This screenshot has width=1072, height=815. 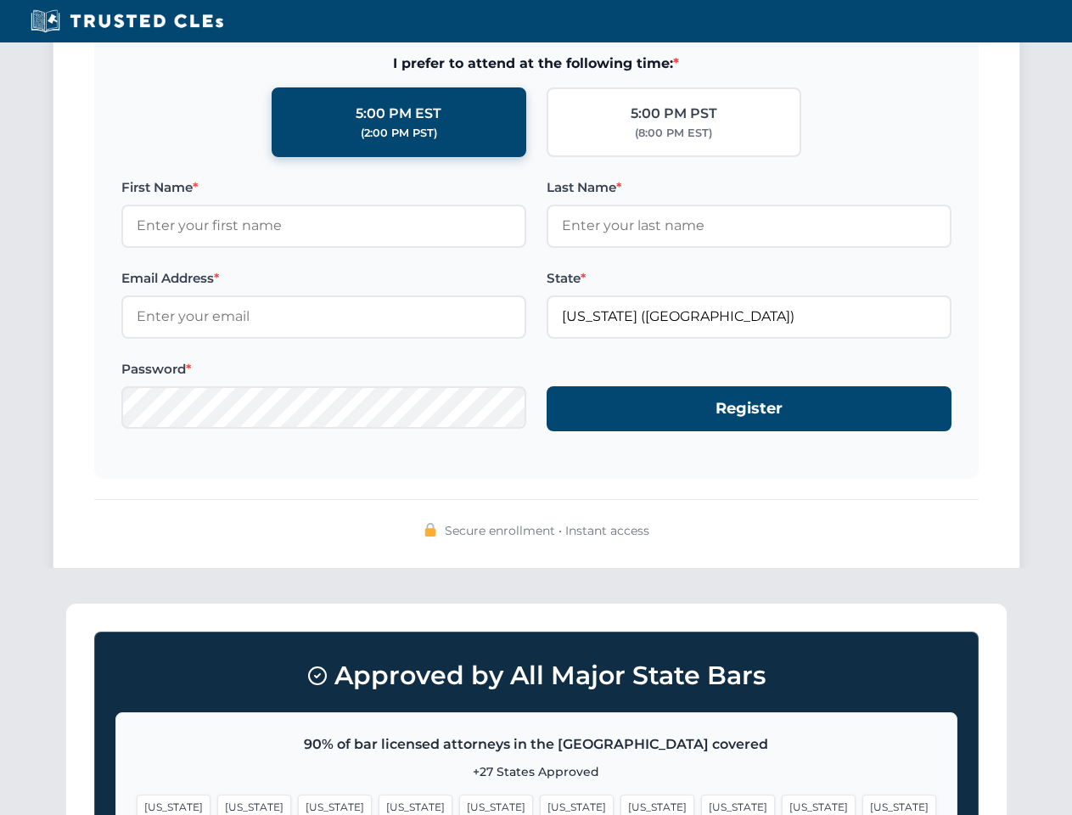 I want to click on button: Register, so click(x=749, y=408).